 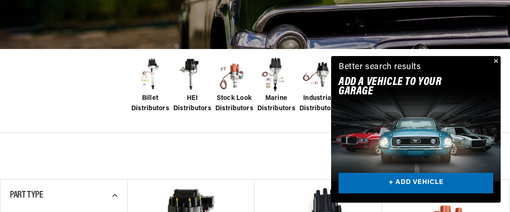 What do you see at coordinates (150, 75) in the screenshot?
I see `img: Billet Distributors` at bounding box center [150, 75].